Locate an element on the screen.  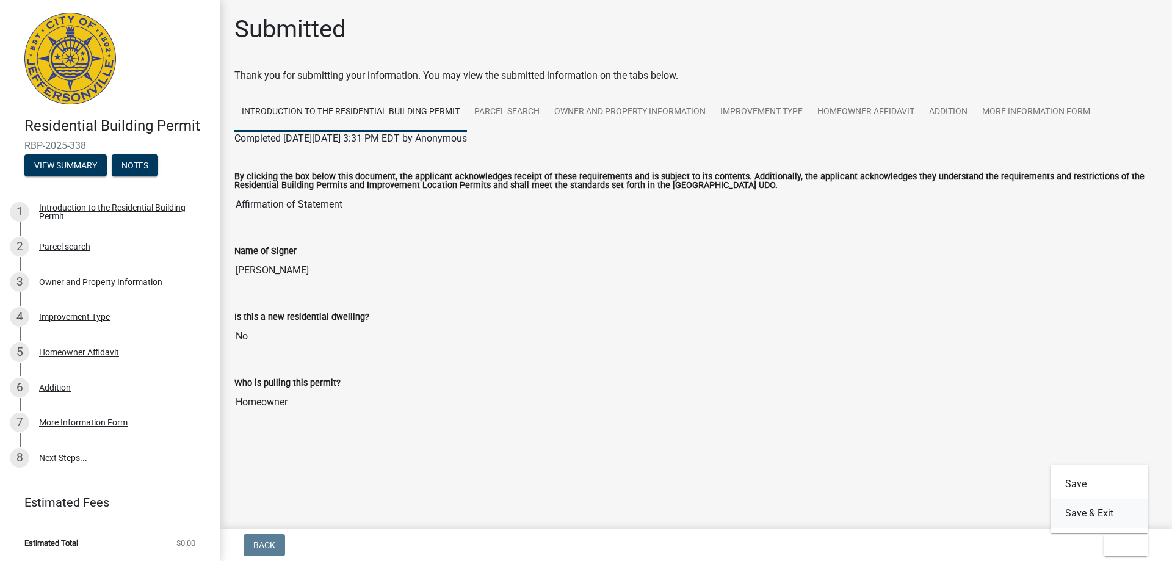
a: Owner and Property Information is located at coordinates (630, 112).